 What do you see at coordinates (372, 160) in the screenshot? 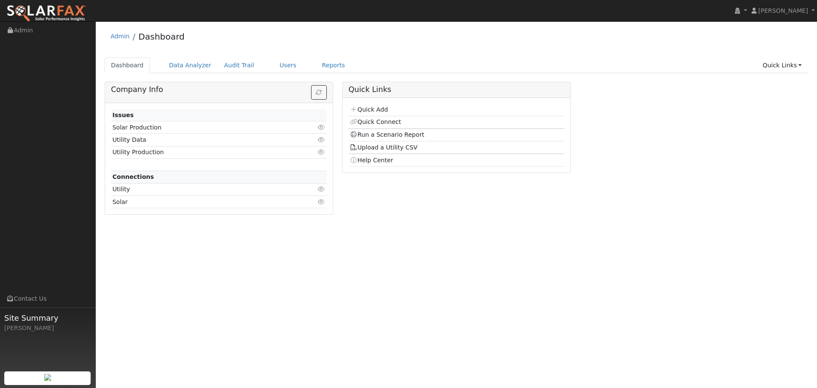
I see `a: Help Center` at bounding box center [372, 160].